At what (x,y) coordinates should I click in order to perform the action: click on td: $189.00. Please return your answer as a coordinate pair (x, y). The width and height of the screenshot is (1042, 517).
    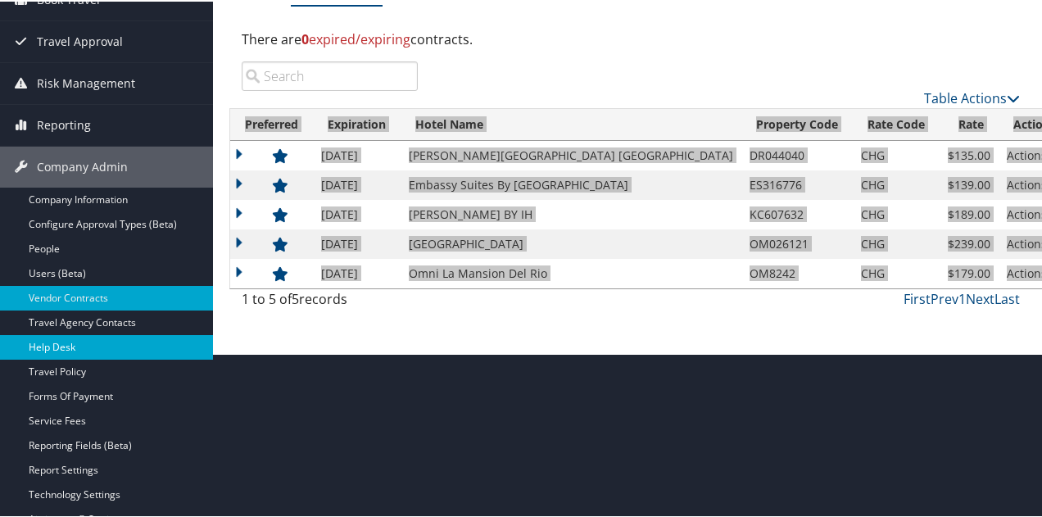
    Looking at the image, I should click on (969, 213).